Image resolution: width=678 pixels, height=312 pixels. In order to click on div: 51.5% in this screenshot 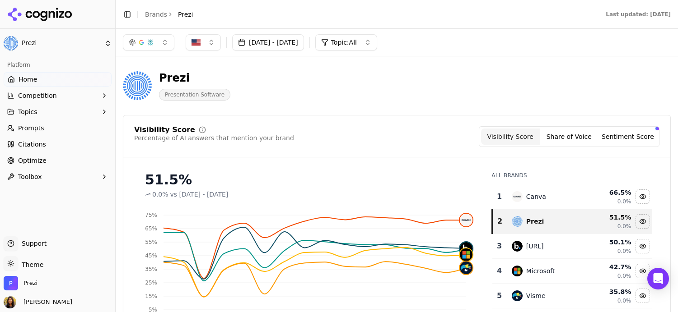, I will do `click(309, 180)`.